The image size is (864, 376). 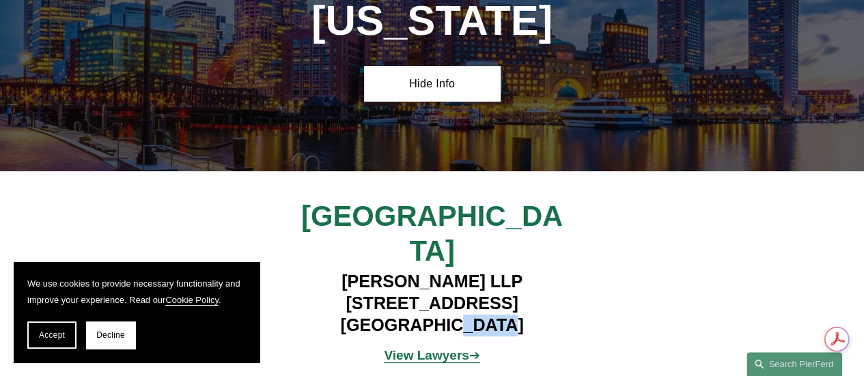 What do you see at coordinates (432, 83) in the screenshot?
I see `a: Hide Info` at bounding box center [432, 83].